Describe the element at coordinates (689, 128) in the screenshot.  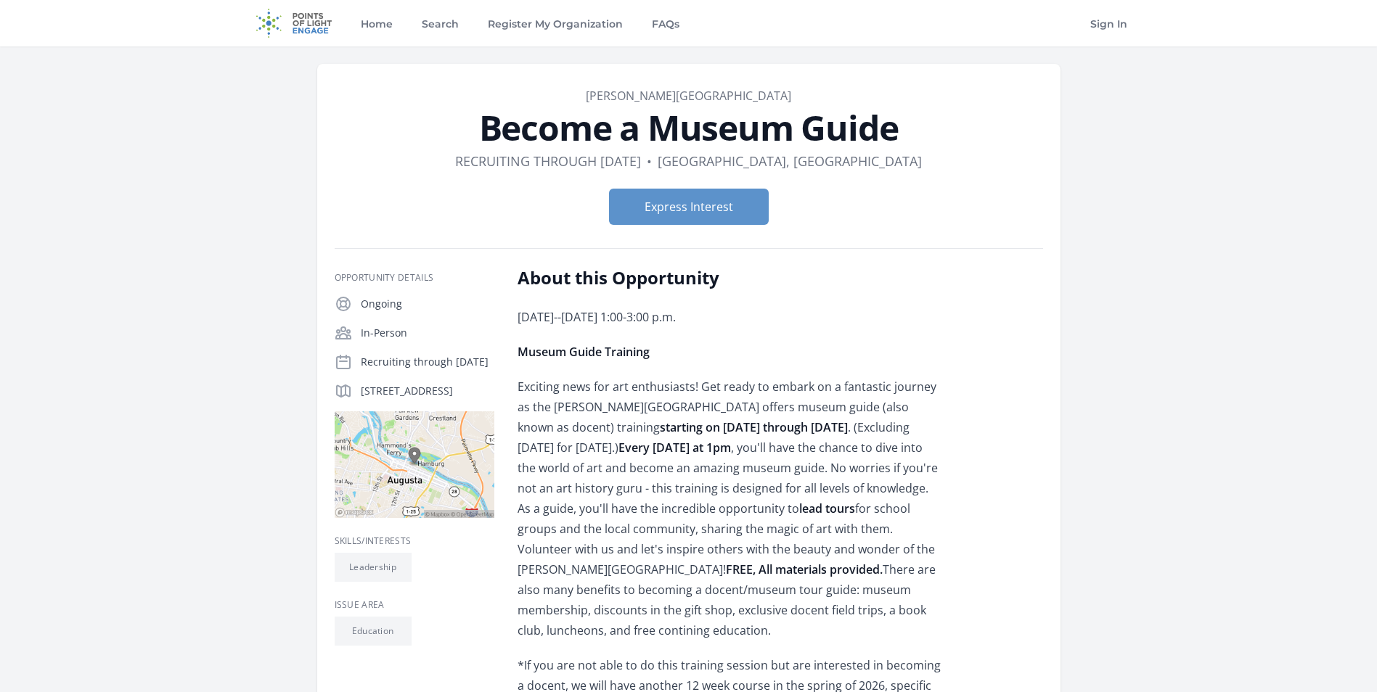
I see `h1: Become a Museum Guide` at that location.